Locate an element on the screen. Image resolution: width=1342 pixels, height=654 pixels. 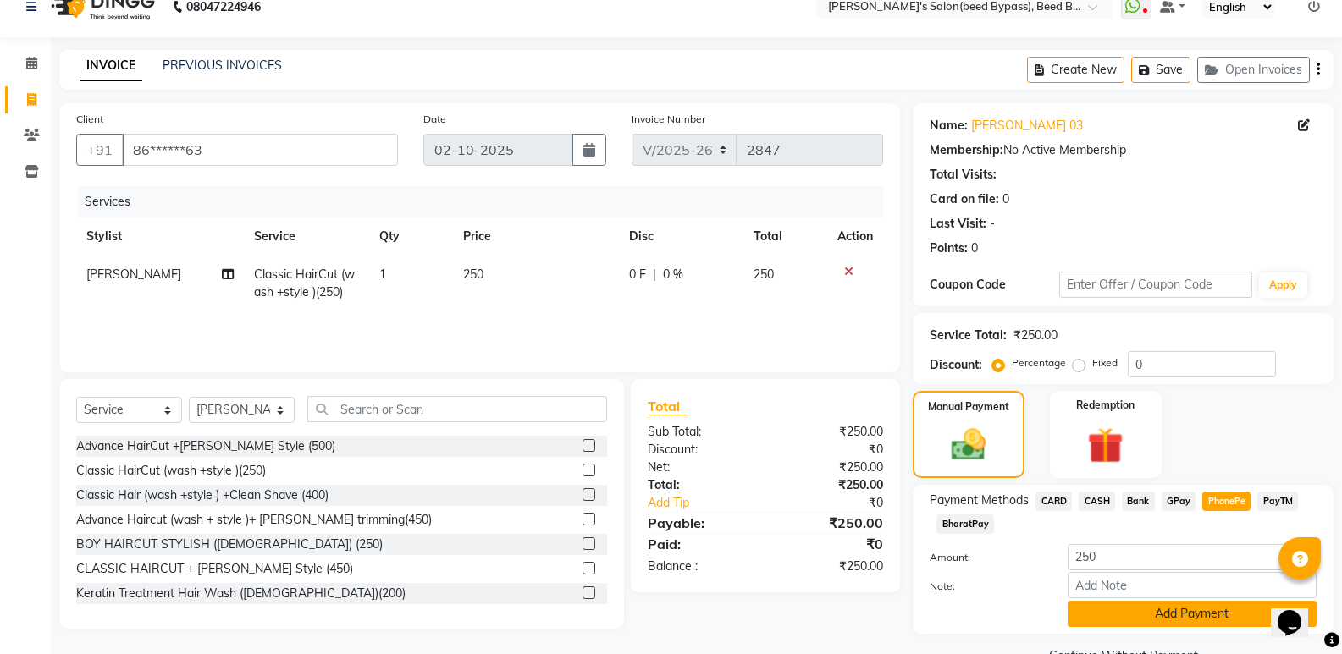
div: Sub Total: is located at coordinates (700, 432).